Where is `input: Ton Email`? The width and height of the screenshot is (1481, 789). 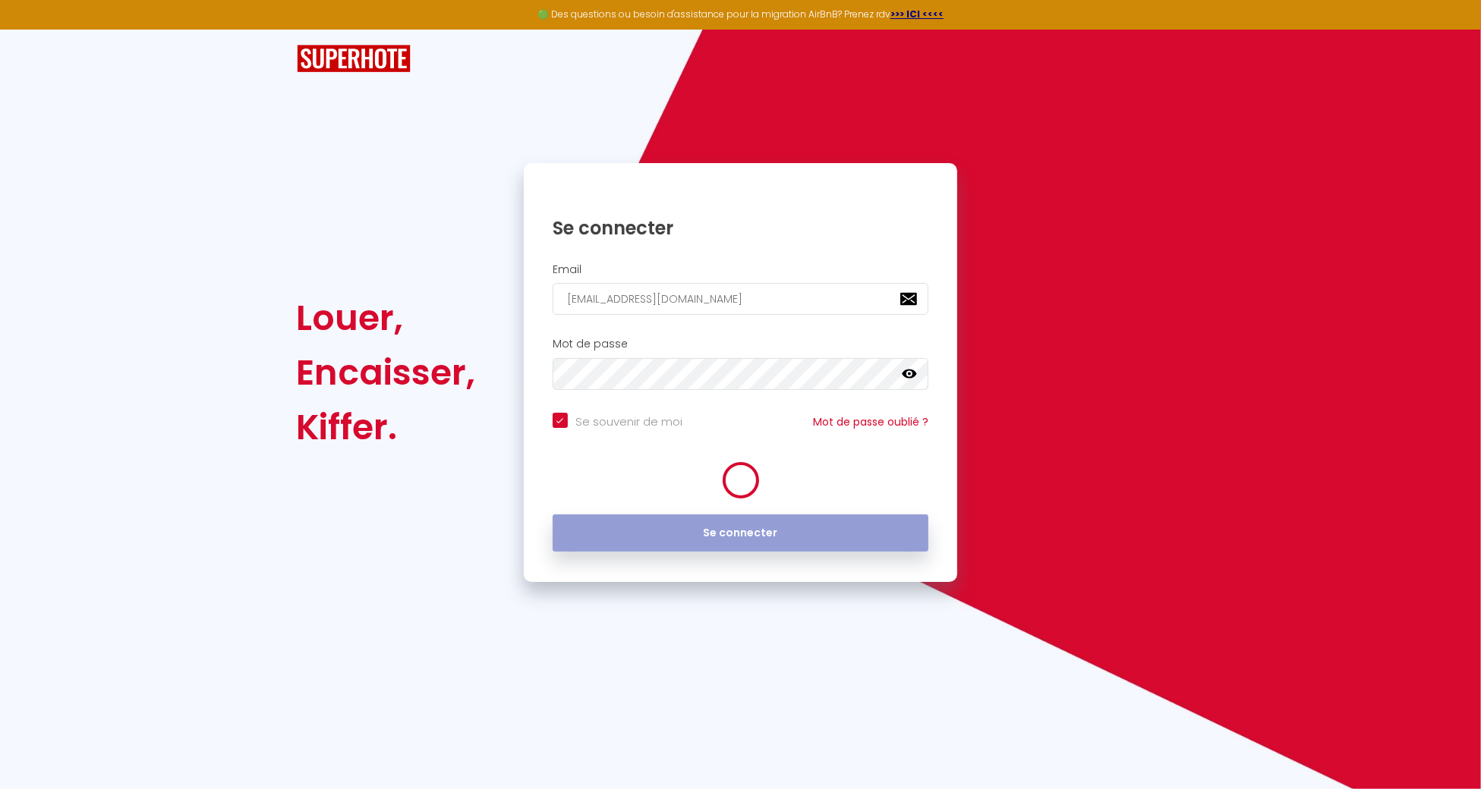
input: Ton Email is located at coordinates (741, 299).